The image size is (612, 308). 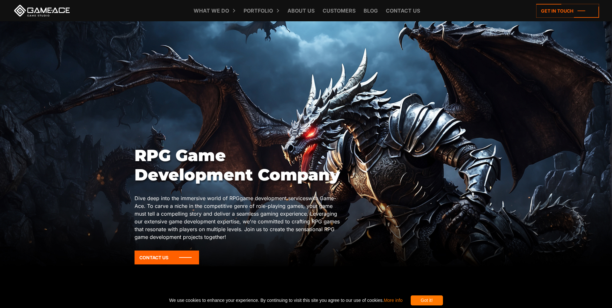 I want to click on a: game development services, so click(x=274, y=198).